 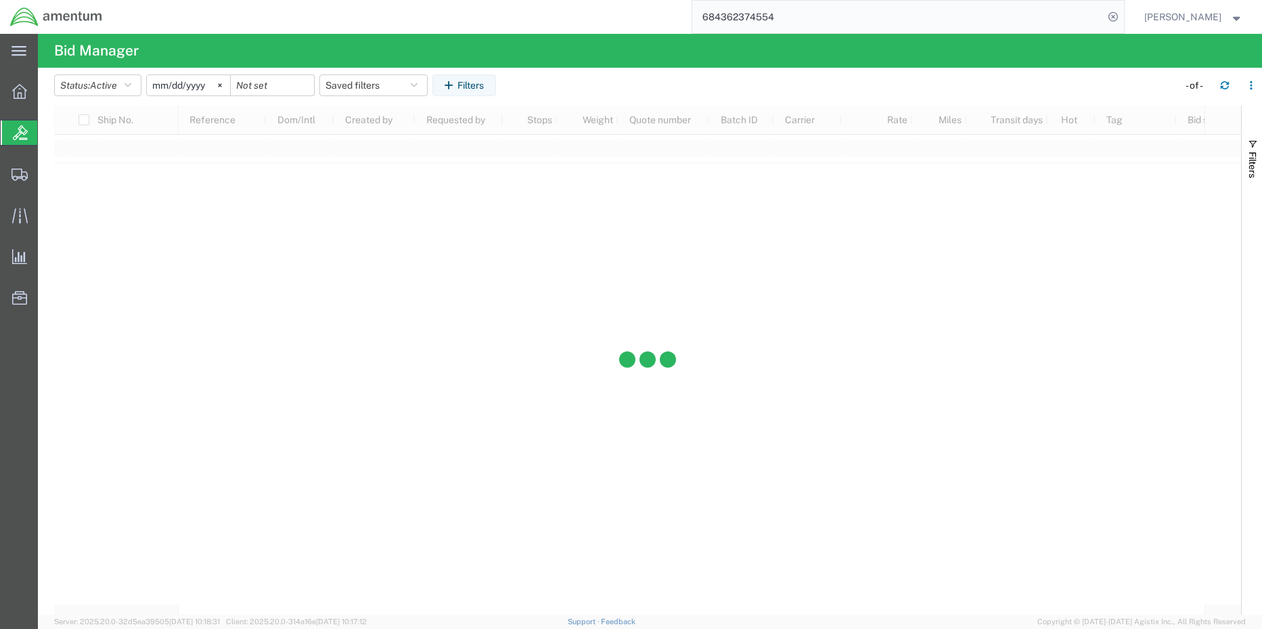 I want to click on button: Saved filters, so click(x=374, y=85).